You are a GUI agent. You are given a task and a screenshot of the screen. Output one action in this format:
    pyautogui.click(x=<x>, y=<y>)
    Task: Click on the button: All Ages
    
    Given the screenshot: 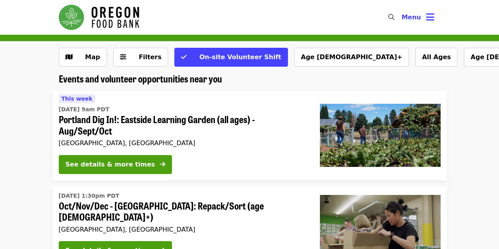 What is the action you would take?
    pyautogui.click(x=436, y=57)
    